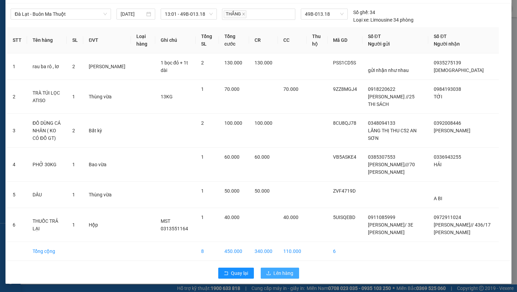 The image size is (517, 292). What do you see at coordinates (175, 40) in the screenshot?
I see `th: Ghi chú` at bounding box center [175, 40].